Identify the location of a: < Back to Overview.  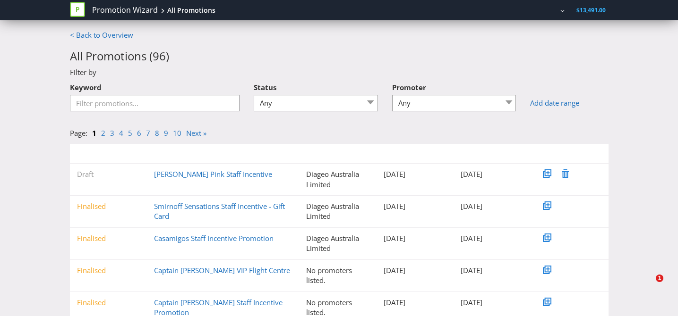
(102, 35).